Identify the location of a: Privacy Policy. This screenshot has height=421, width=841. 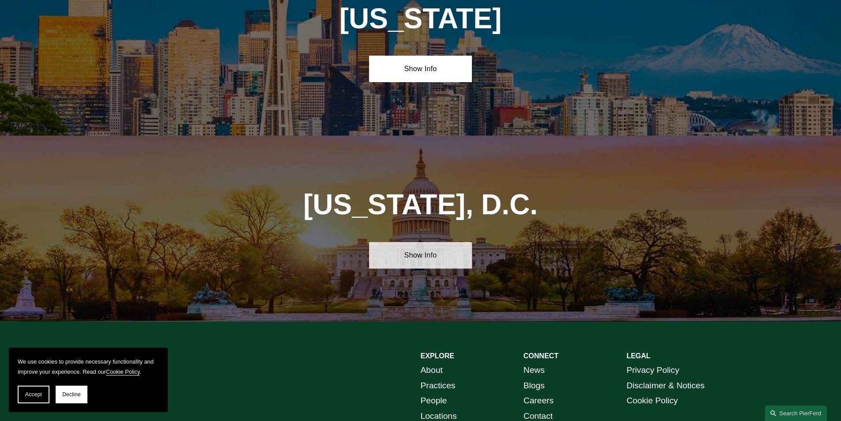
(653, 370).